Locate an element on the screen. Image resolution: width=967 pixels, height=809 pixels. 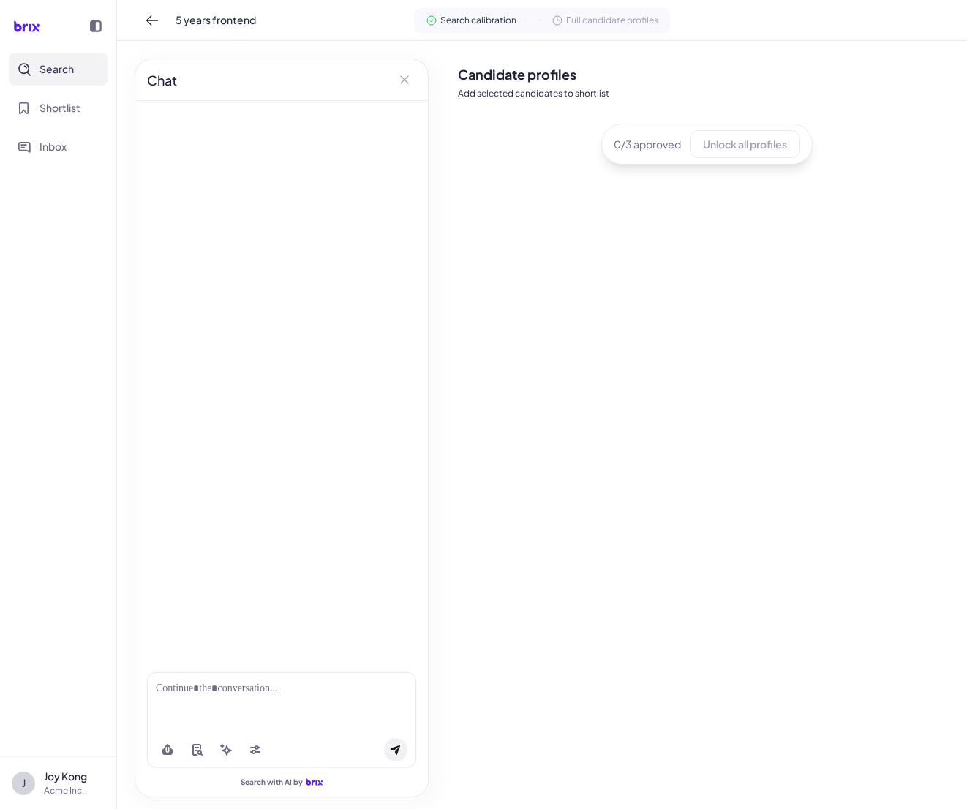
button: Upload file is located at coordinates (168, 750).